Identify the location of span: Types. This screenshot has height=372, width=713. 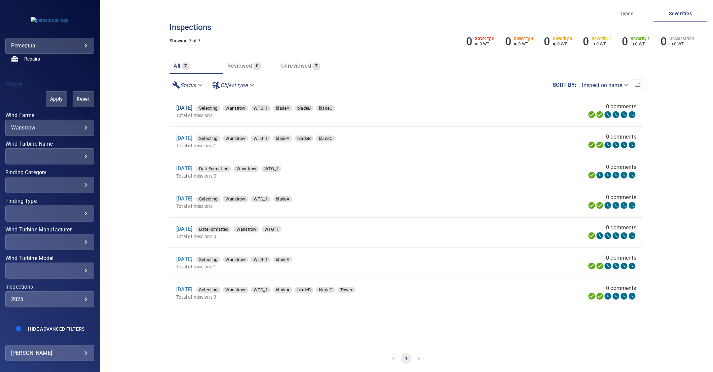
(627, 13).